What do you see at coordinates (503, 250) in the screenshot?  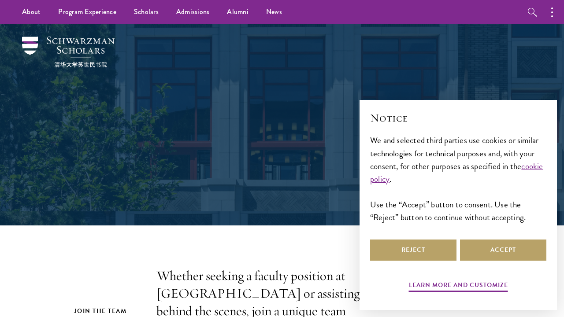 I see `button: Accept` at bounding box center [503, 250].